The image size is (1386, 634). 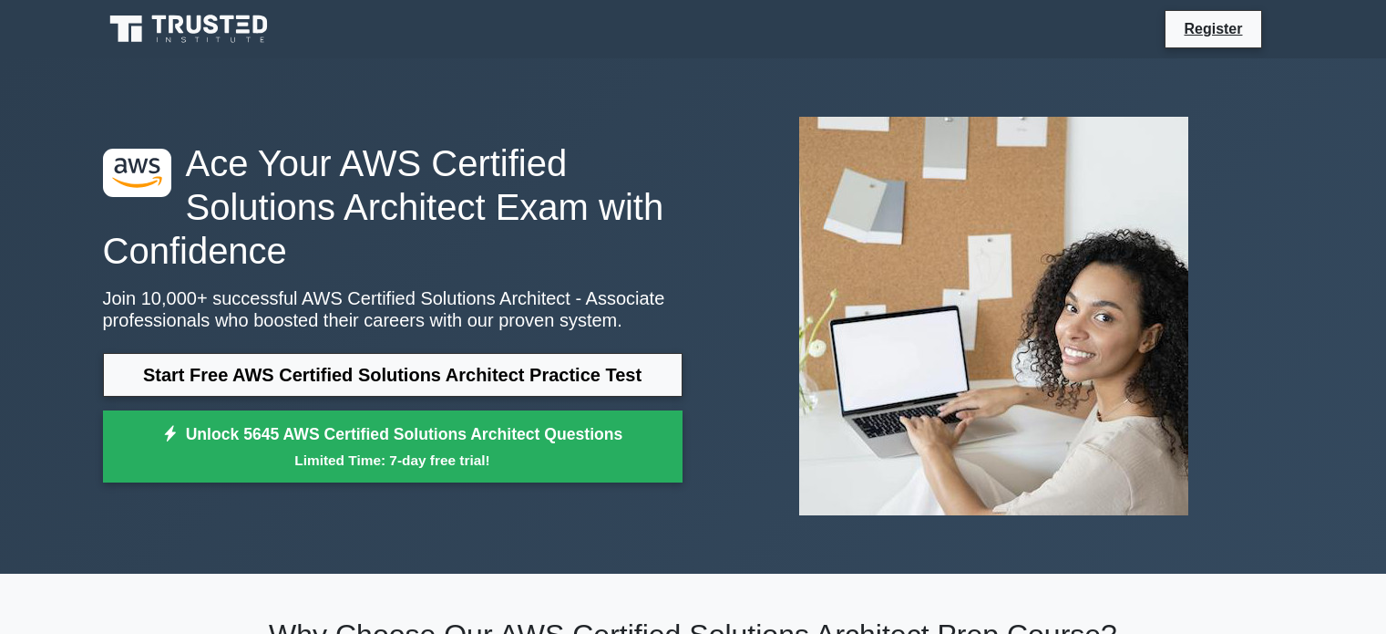 I want to click on a: Register, so click(x=1213, y=28).